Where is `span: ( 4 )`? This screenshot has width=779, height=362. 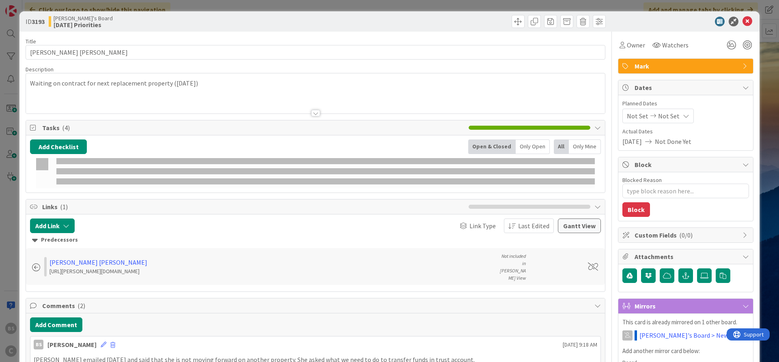
span: ( 4 ) is located at coordinates (66, 128).